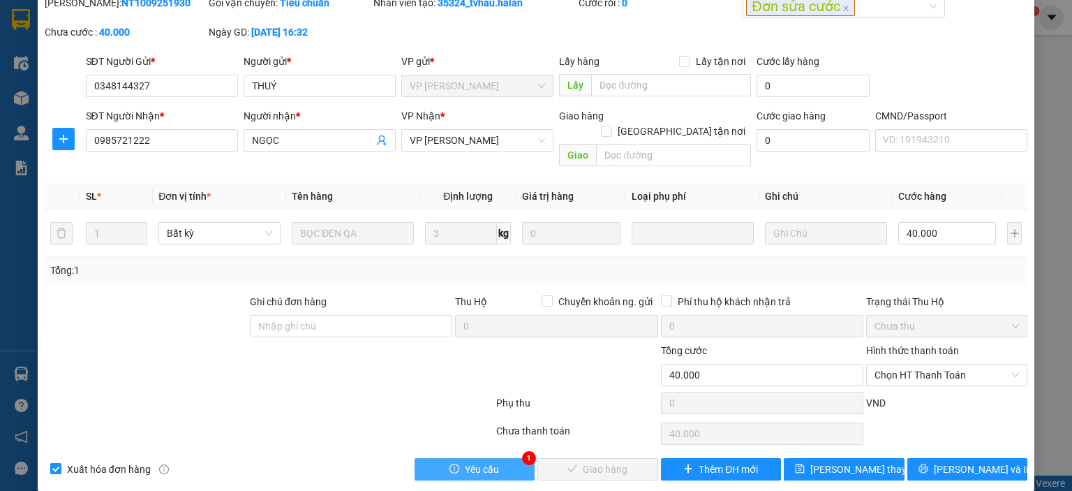  I want to click on input: Ghi chú đơn hàng, so click(351, 326).